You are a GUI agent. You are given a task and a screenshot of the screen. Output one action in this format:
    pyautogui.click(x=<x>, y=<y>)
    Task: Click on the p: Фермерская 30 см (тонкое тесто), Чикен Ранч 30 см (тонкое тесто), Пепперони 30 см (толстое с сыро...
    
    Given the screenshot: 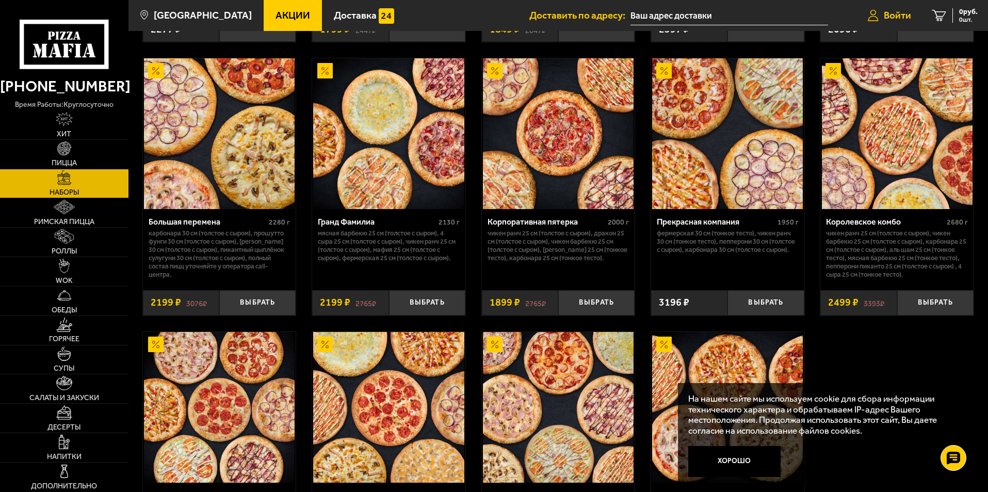 What is the action you would take?
    pyautogui.click(x=727, y=241)
    